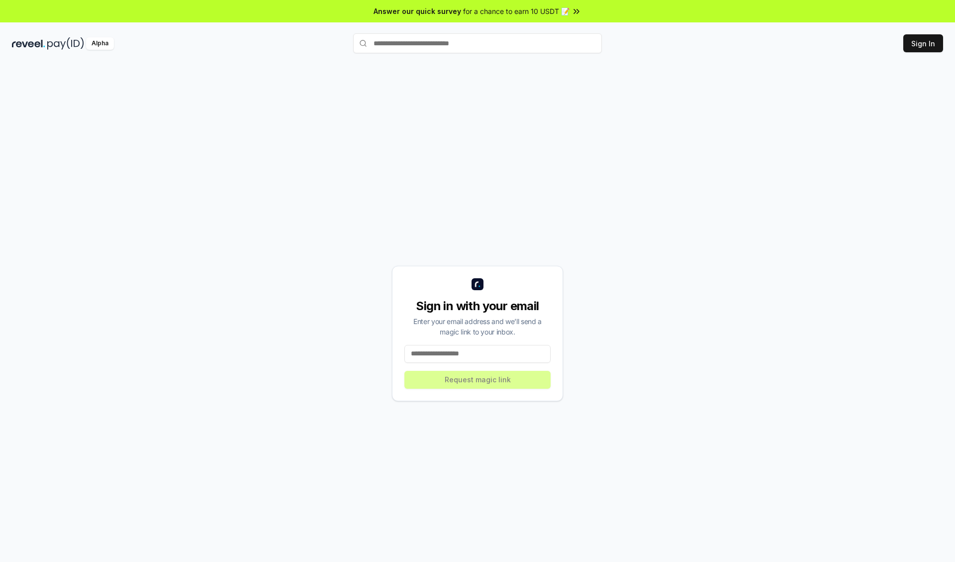 This screenshot has width=955, height=562. I want to click on button: Sign In, so click(923, 43).